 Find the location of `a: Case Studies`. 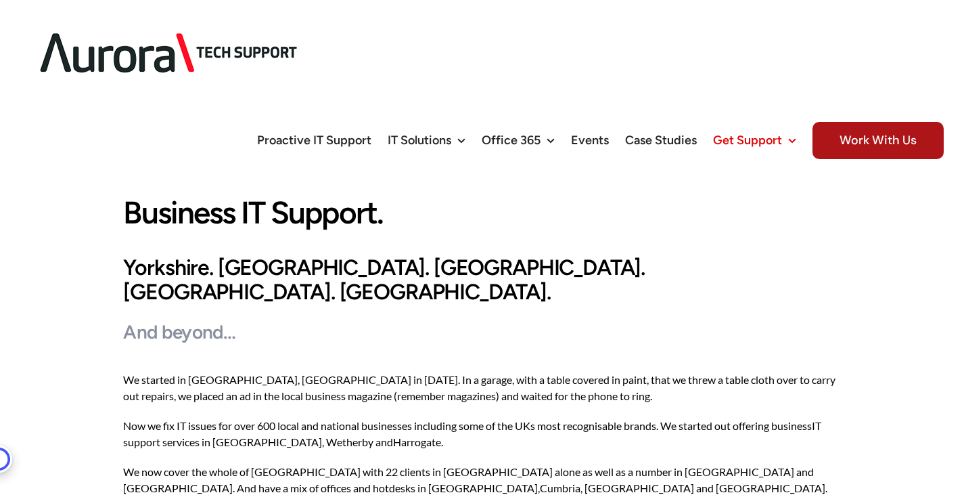

a: Case Studies is located at coordinates (661, 140).